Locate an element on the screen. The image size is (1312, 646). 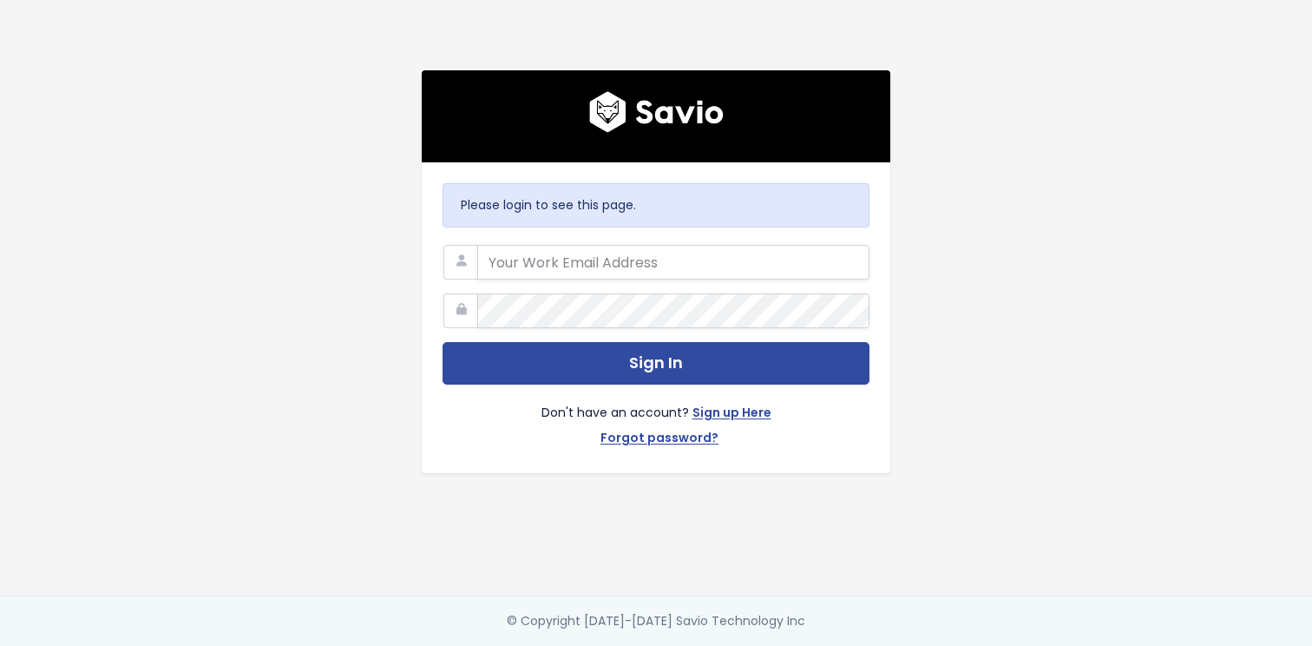
p: Please login to see this page. is located at coordinates (656, 205).